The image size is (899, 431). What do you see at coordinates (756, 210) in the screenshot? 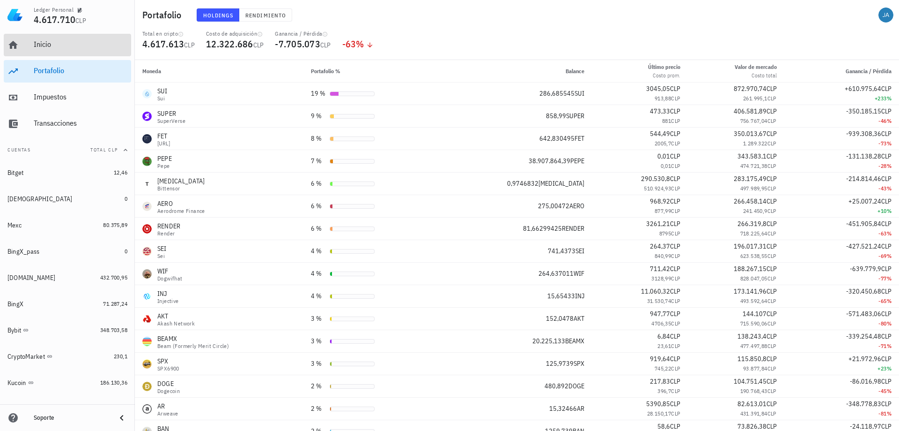
I see `span: 241.450,9` at bounding box center [756, 210].